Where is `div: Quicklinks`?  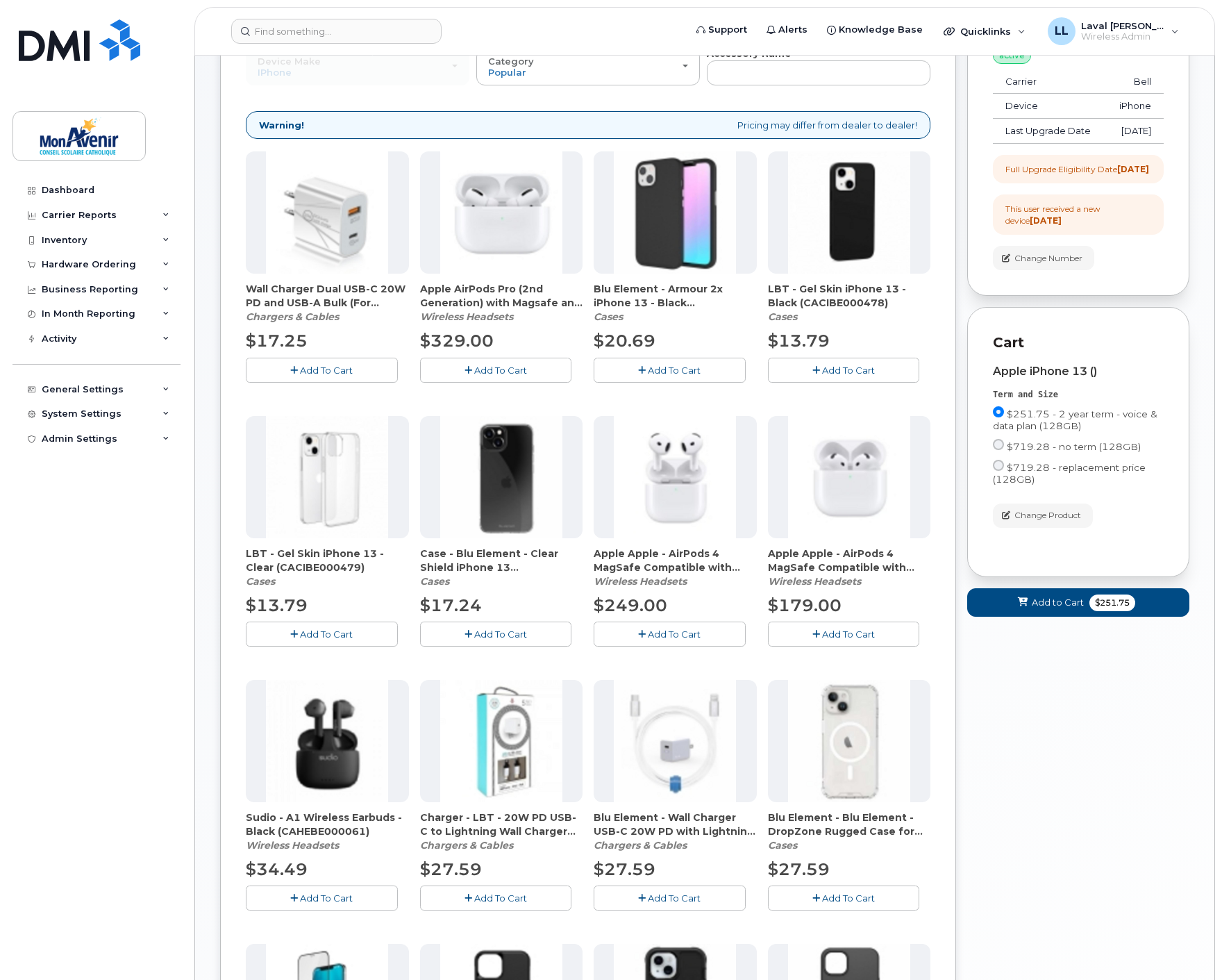
div: Quicklinks is located at coordinates (985, 31).